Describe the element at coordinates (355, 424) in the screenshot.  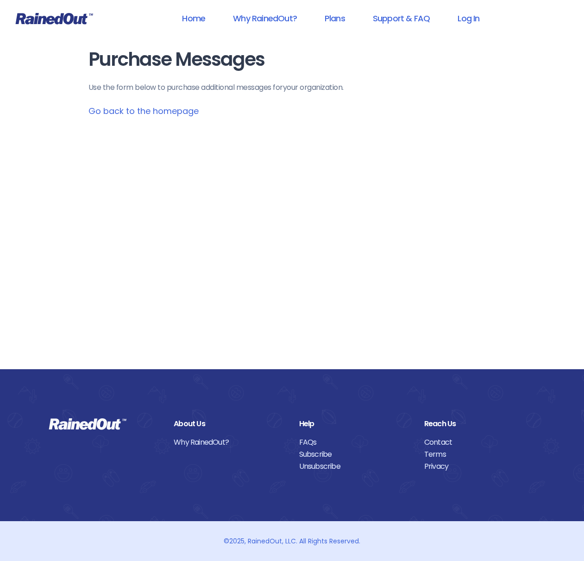
I see `div: Help` at that location.